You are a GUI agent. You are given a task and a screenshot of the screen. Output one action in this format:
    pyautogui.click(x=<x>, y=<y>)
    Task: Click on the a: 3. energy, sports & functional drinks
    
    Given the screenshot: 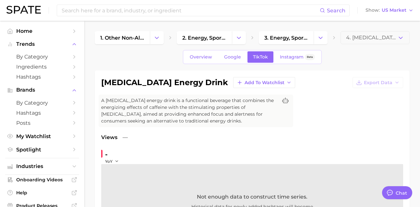 What is the action you would take?
    pyautogui.click(x=286, y=38)
    